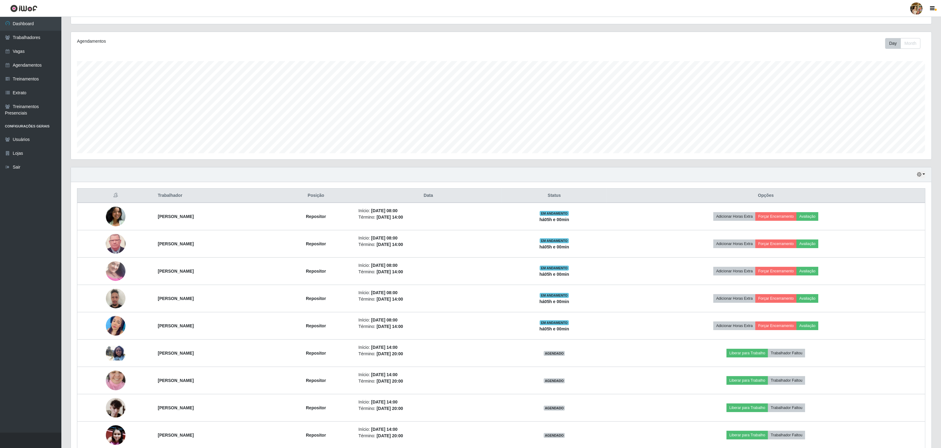 The image size is (941, 448). Describe the element at coordinates (911, 43) in the screenshot. I see `button: Month` at that location.